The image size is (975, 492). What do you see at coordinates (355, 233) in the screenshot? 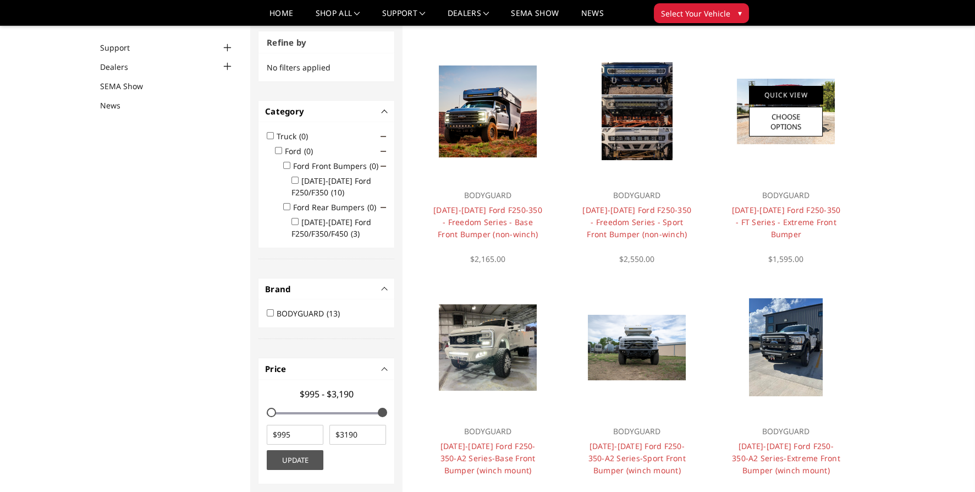
I see `span: (3)` at bounding box center [355, 233].